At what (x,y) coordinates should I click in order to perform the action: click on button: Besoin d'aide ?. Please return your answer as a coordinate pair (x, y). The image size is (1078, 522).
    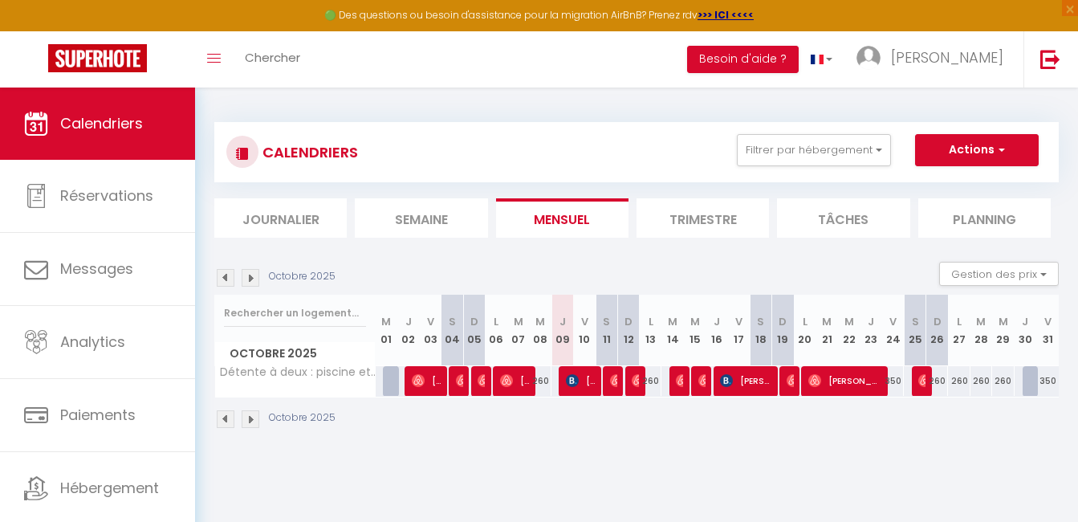
    Looking at the image, I should click on (742, 59).